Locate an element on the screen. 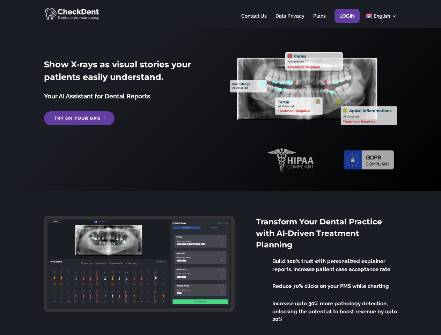 The width and height of the screenshot is (441, 335). span: Increase upto 30% more pathology detection, unlocking the potential to boost revenue by upto 20% is located at coordinates (334, 311).